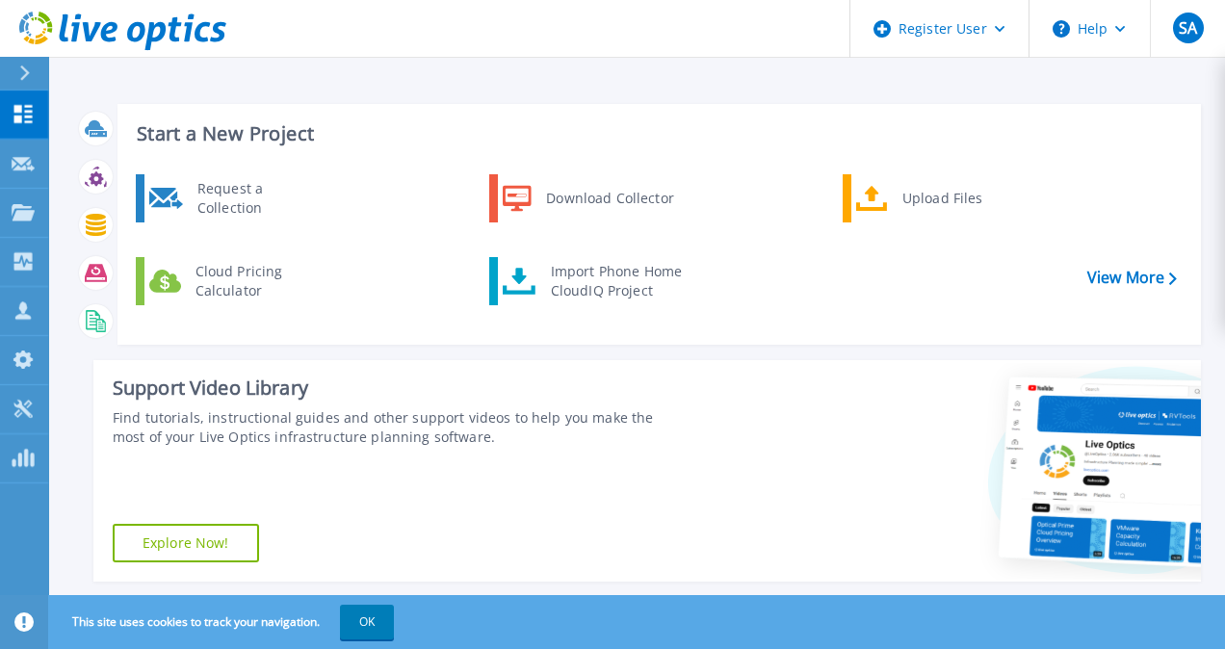 This screenshot has height=649, width=1225. Describe the element at coordinates (1132, 277) in the screenshot. I see `a: View More` at that location.